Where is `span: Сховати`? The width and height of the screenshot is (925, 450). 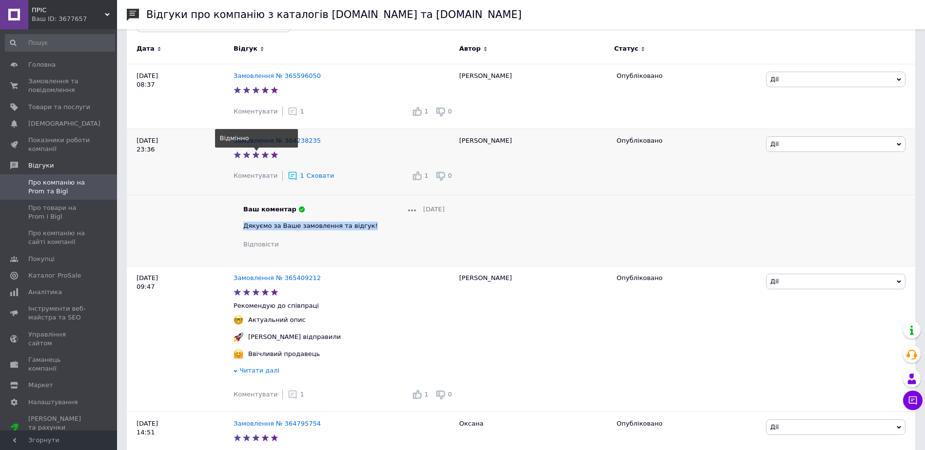 span: Сховати is located at coordinates (320, 175).